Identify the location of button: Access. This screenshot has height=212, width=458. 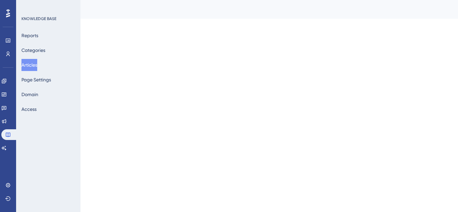
(29, 109).